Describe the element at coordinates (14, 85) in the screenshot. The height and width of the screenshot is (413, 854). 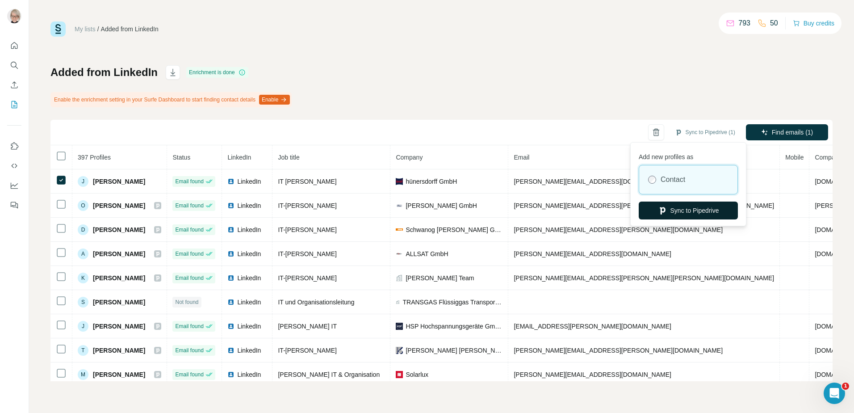
I see `button: Enrich CSV` at that location.